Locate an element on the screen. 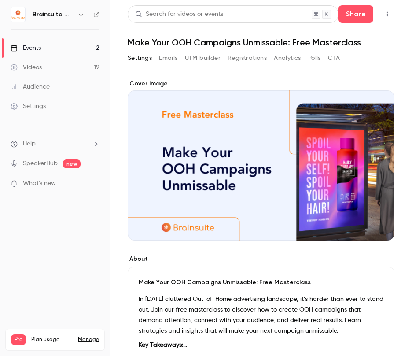 Image resolution: width=412 pixels, height=356 pixels. span: Help is located at coordinates (29, 143).